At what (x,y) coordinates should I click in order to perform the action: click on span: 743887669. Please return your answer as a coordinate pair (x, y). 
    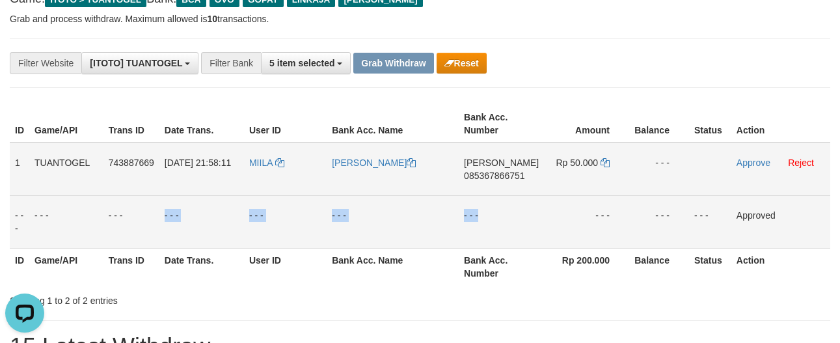
    Looking at the image, I should click on (131, 163).